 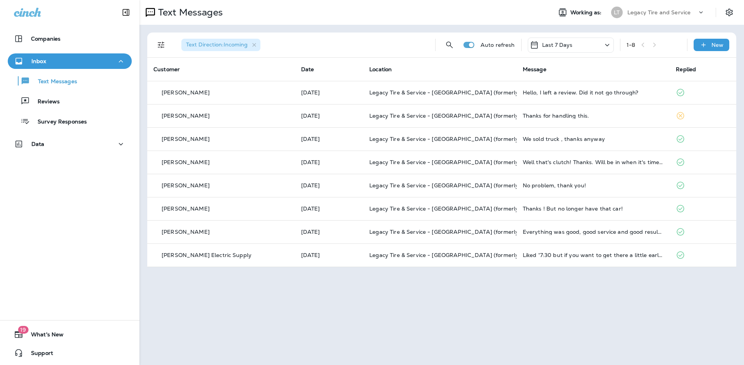 I want to click on span: Text Direction : Incoming, so click(x=217, y=45).